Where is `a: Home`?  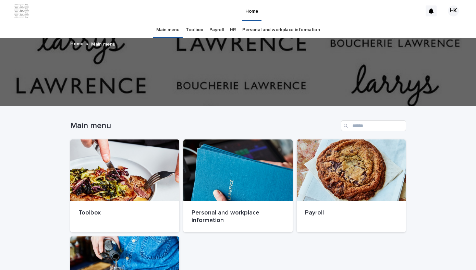
a: Home is located at coordinates (77, 43).